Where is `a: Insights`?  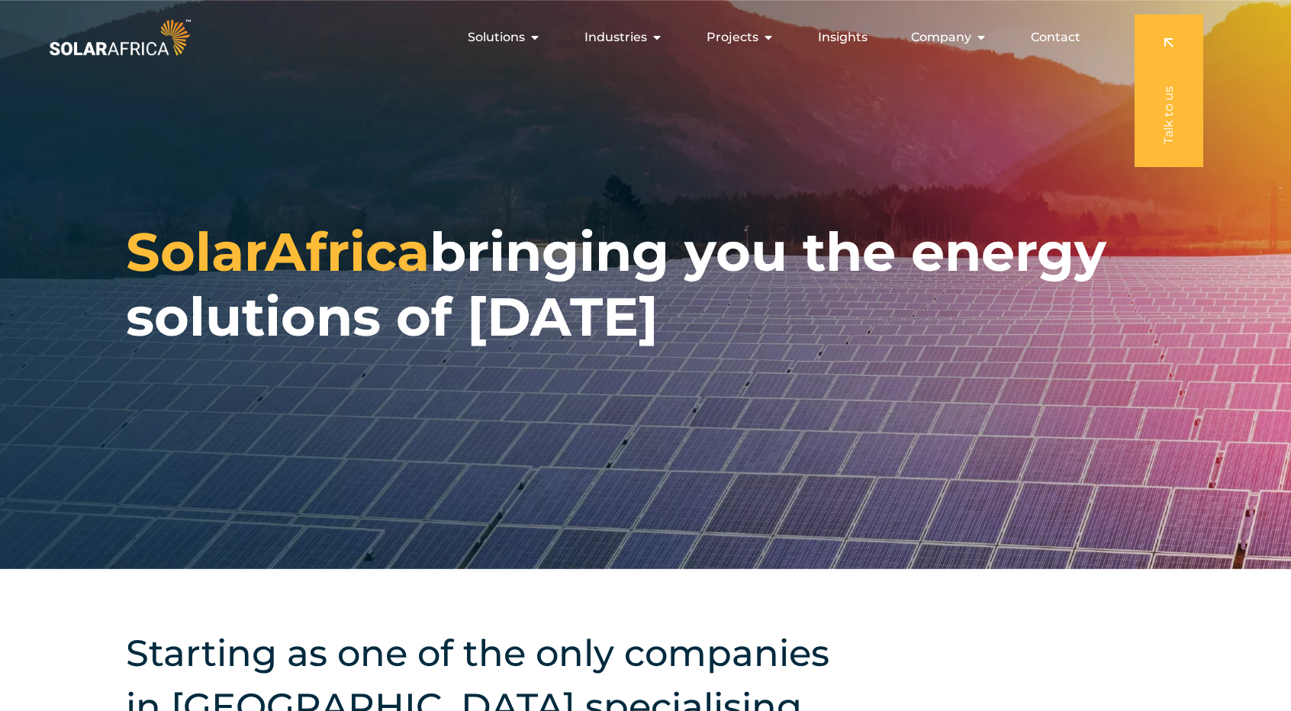 a: Insights is located at coordinates (842, 37).